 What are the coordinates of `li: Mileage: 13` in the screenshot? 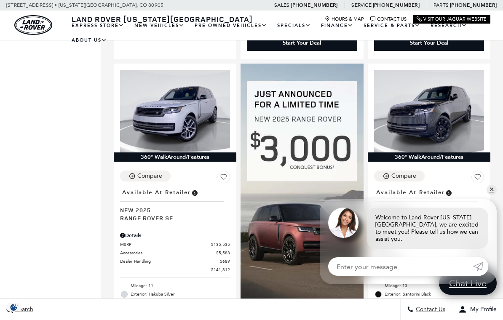 It's located at (429, 286).